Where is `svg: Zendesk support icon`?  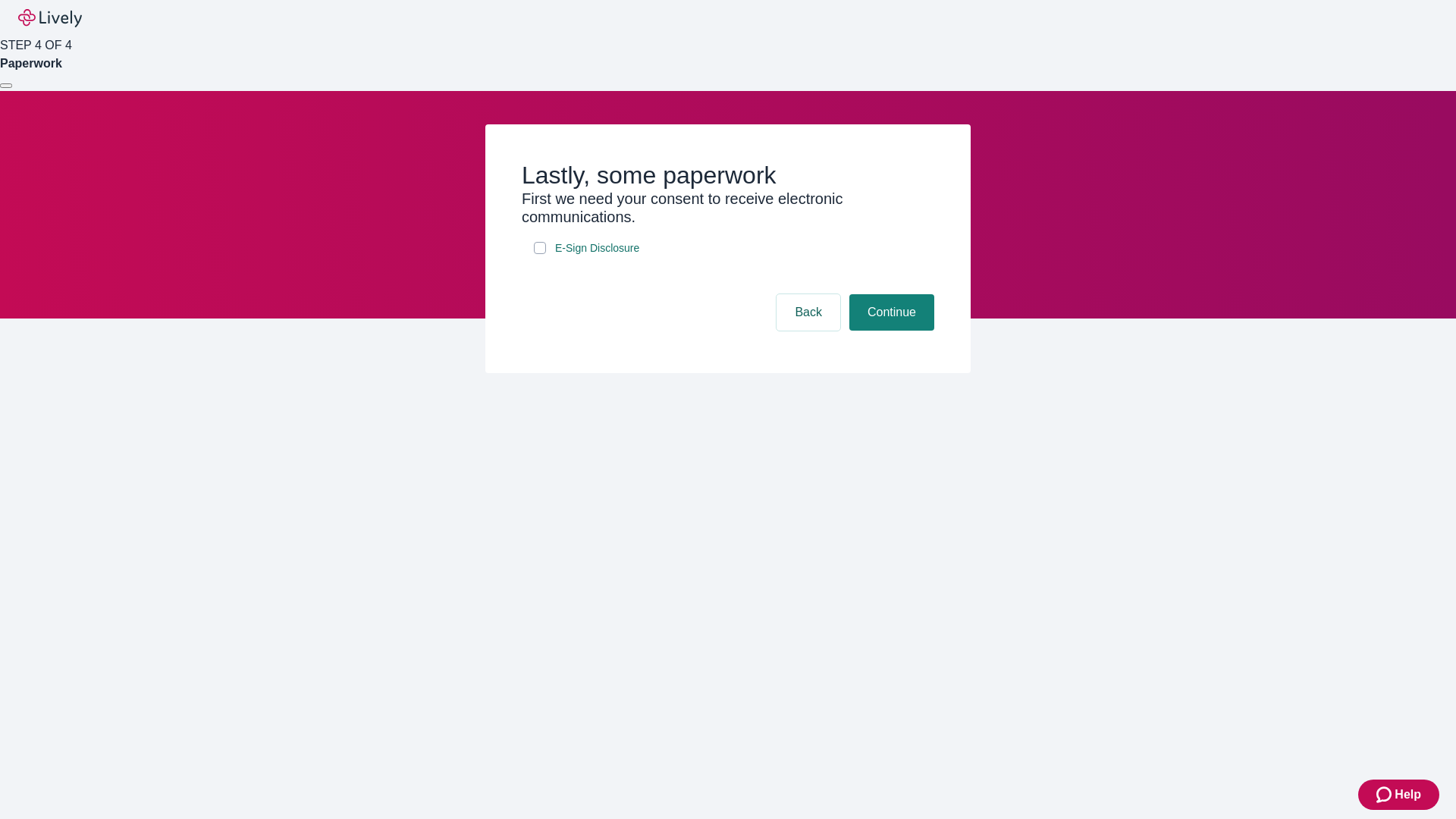
svg: Zendesk support icon is located at coordinates (1385, 794).